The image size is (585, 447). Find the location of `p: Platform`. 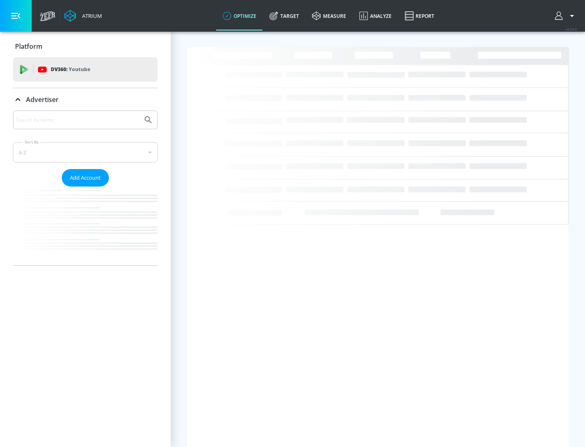

p: Platform is located at coordinates (28, 46).